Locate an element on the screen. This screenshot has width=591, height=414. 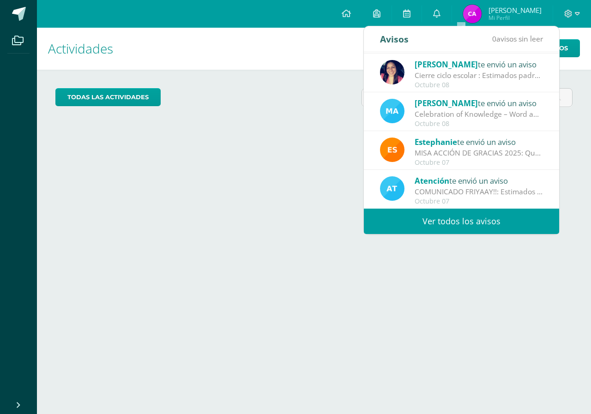
div: Celebration of Knowledge – Word and Sentence Study: Dear Families and Students, We’re excited to ... is located at coordinates (479, 114).